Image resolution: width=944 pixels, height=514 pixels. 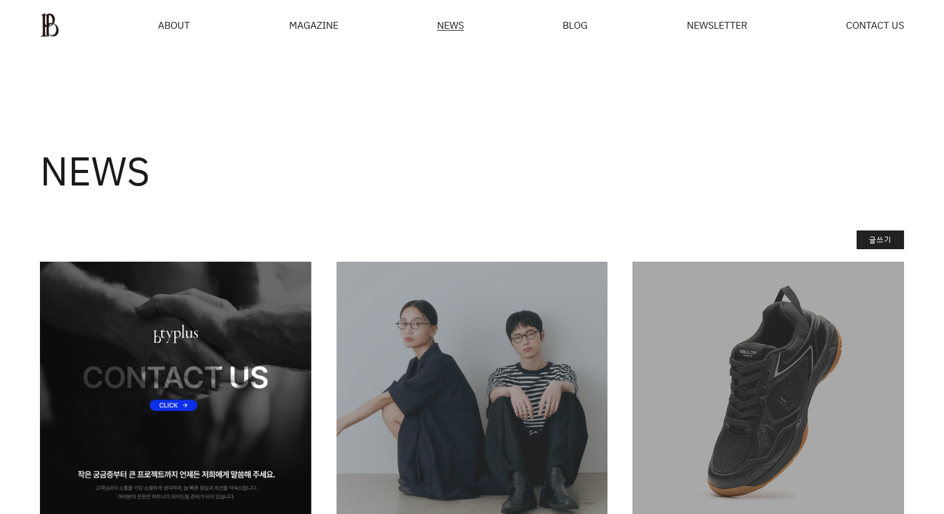 I want to click on a: BLOG, so click(x=575, y=25).